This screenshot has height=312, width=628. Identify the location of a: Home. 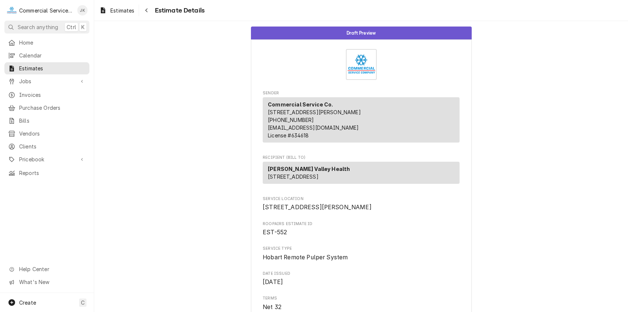
(47, 42).